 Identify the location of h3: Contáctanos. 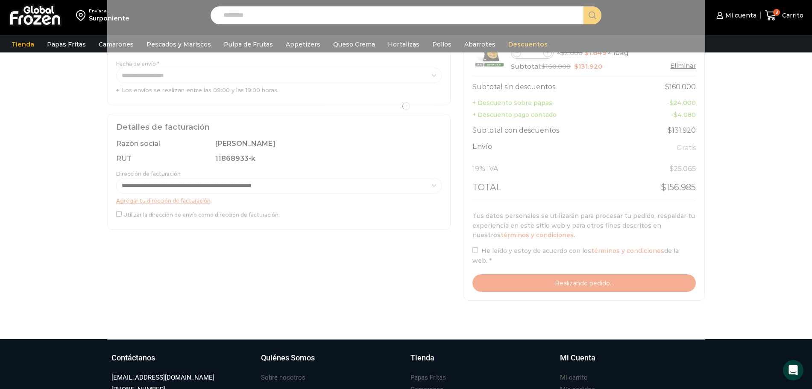
(133, 358).